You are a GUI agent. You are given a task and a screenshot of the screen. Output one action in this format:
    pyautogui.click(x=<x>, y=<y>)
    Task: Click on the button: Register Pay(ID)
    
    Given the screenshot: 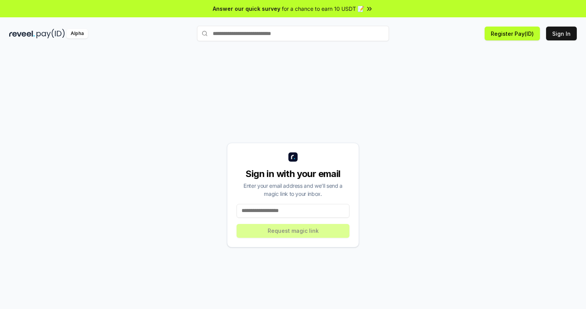 What is the action you would take?
    pyautogui.click(x=513, y=33)
    